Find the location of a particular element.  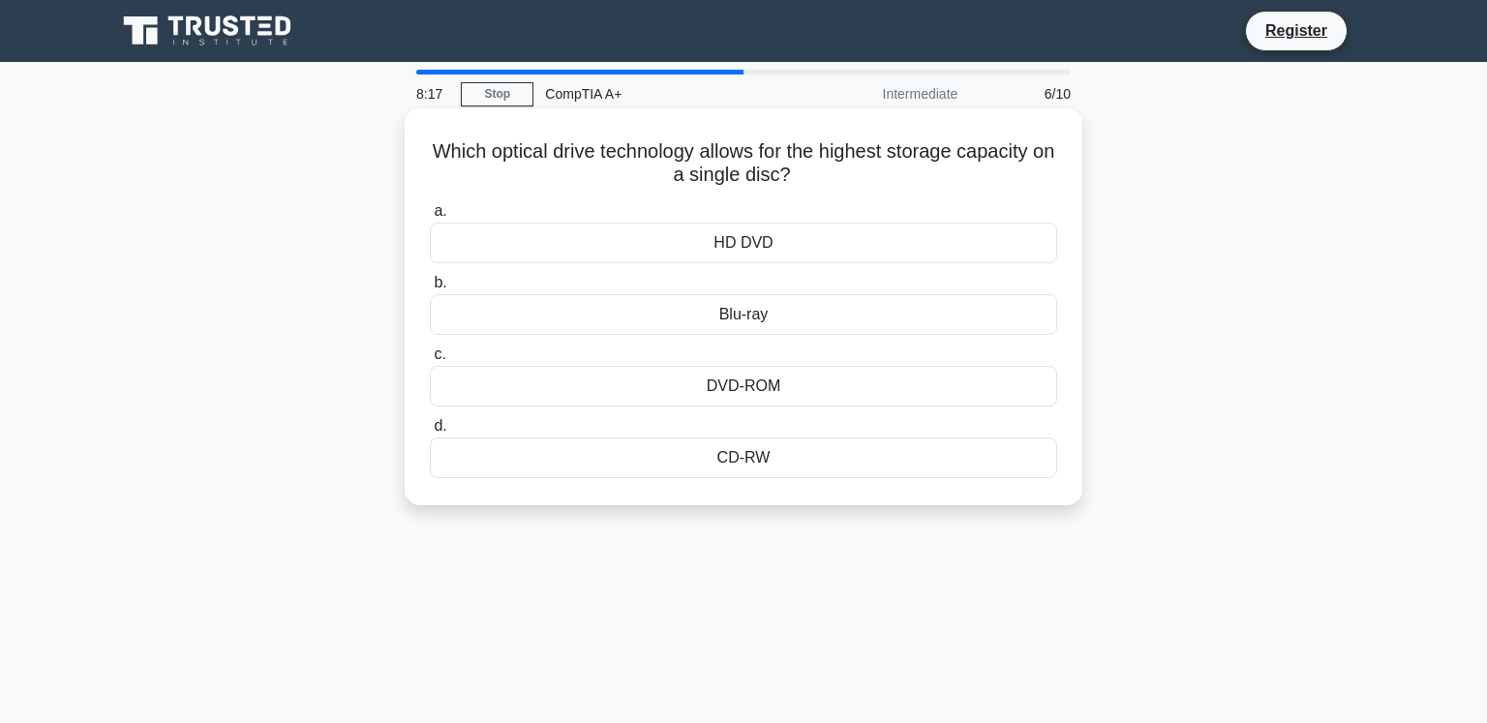

span: b. is located at coordinates (440, 282).